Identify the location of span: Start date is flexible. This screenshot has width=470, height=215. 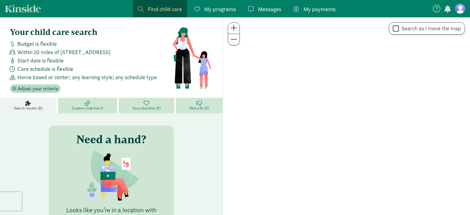
(40, 60).